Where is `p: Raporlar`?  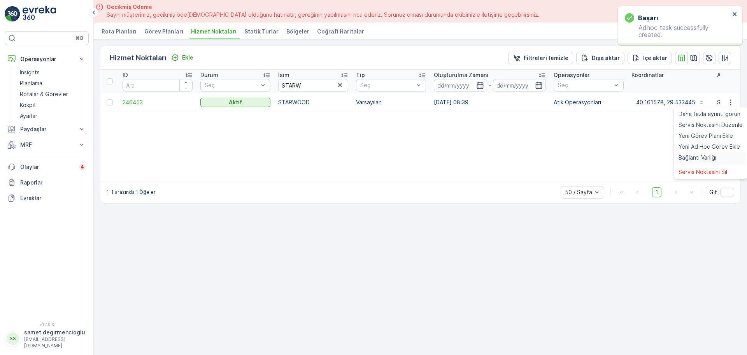
p: Raporlar is located at coordinates (53, 182).